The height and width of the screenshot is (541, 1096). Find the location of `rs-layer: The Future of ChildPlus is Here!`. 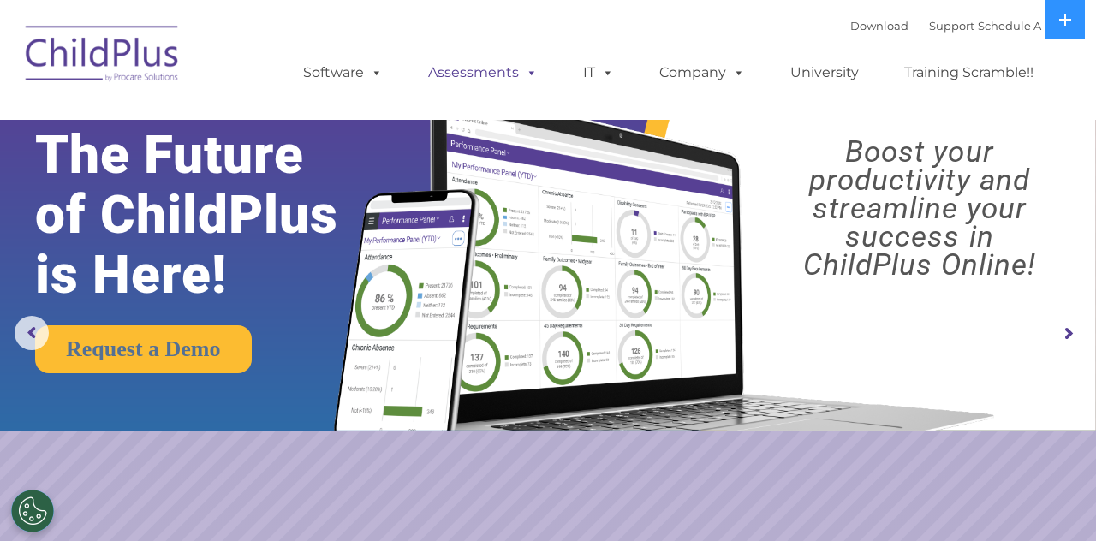

rs-layer: The Future of ChildPlus is Here! is located at coordinates (210, 215).